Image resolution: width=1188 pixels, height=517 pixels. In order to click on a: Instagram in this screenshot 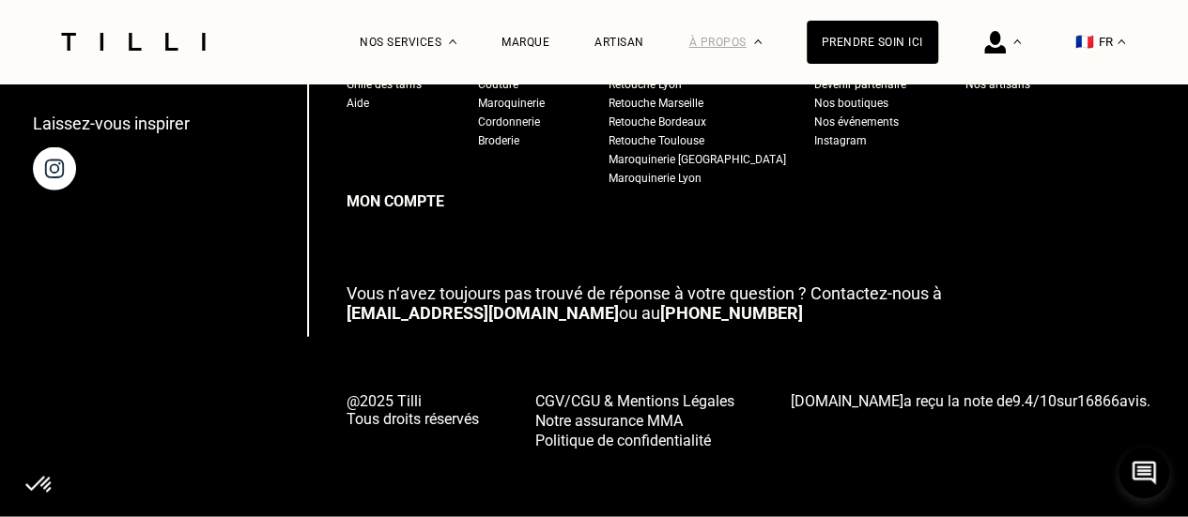, I will do `click(840, 141)`.